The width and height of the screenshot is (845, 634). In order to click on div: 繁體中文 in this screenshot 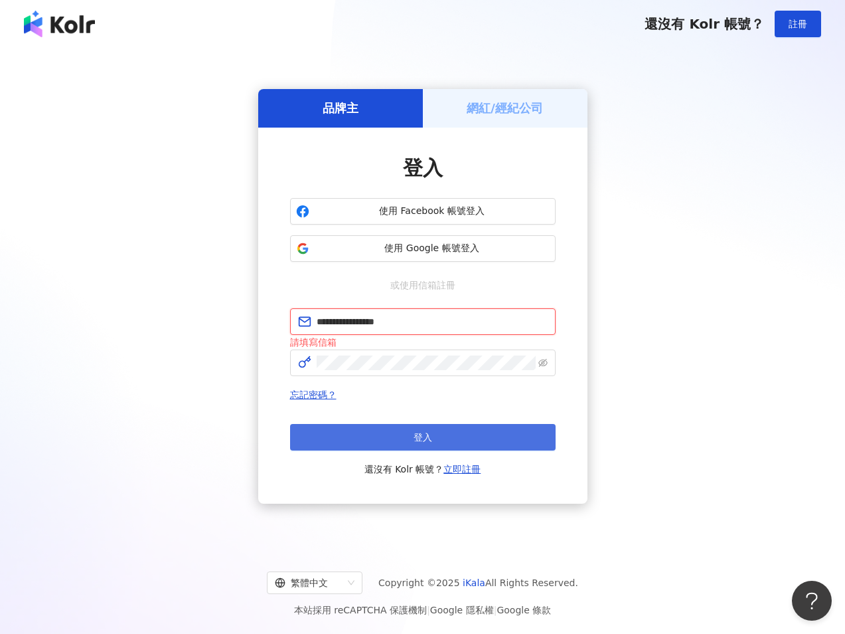, I will do `click(309, 582)`.